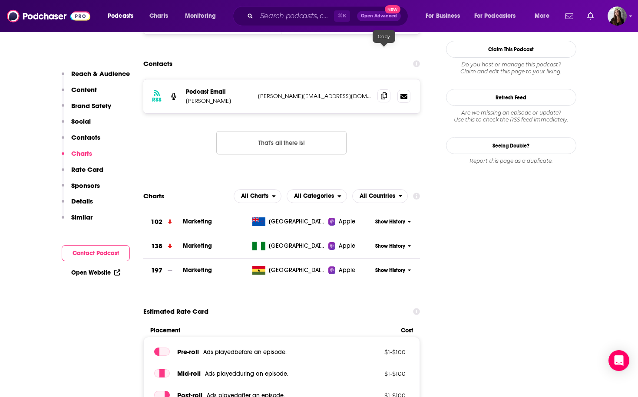  What do you see at coordinates (511, 145) in the screenshot?
I see `a: Seeing Double?` at bounding box center [511, 145].